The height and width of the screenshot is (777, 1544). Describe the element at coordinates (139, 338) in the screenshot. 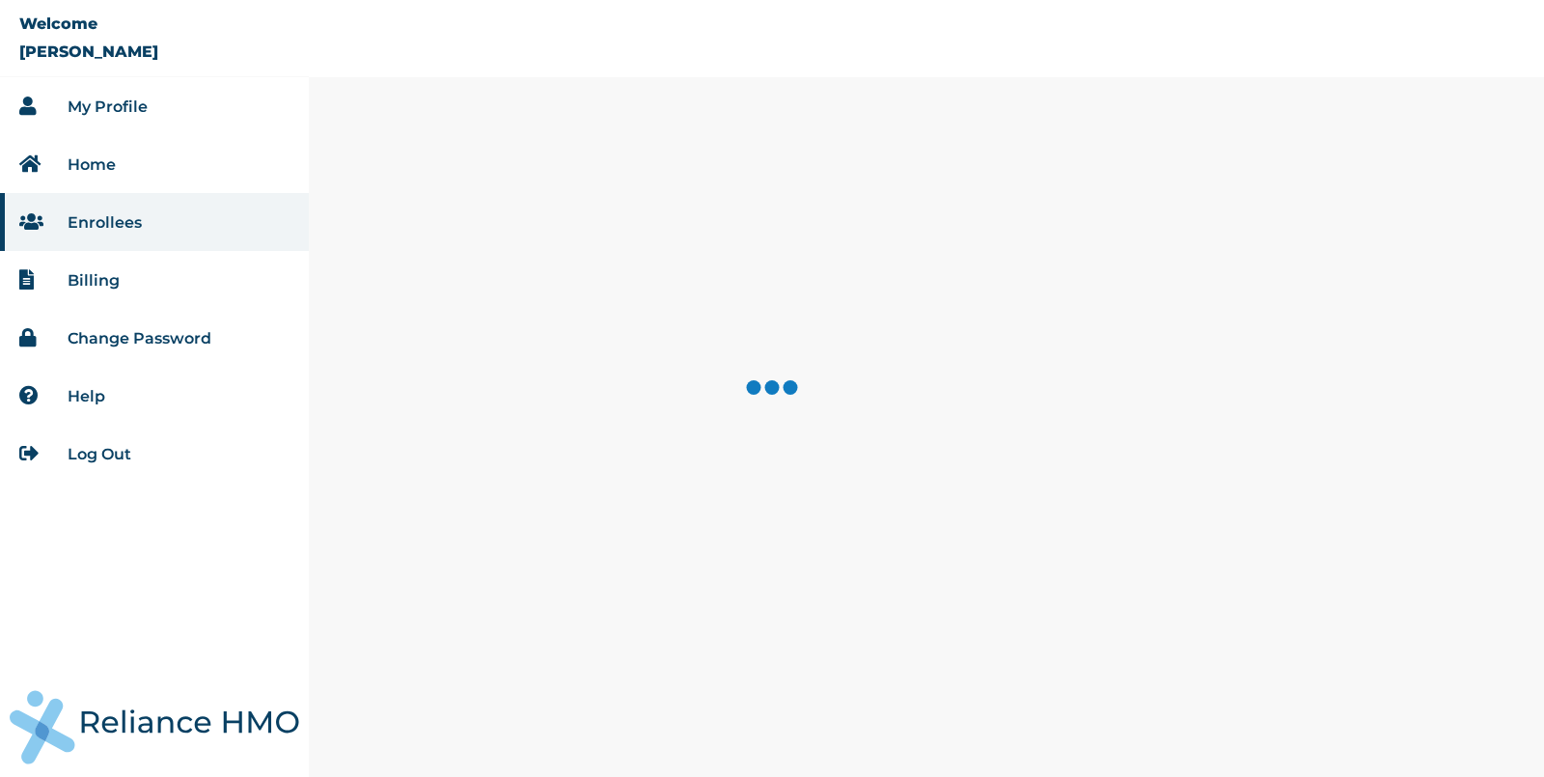

I see `a: Change Password` at that location.